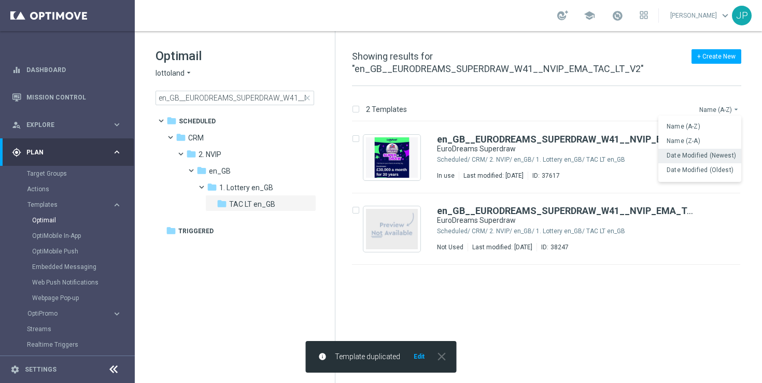  Describe the element at coordinates (720, 109) in the screenshot. I see `button: Name (A-Z)arrow_drop_down` at that location.